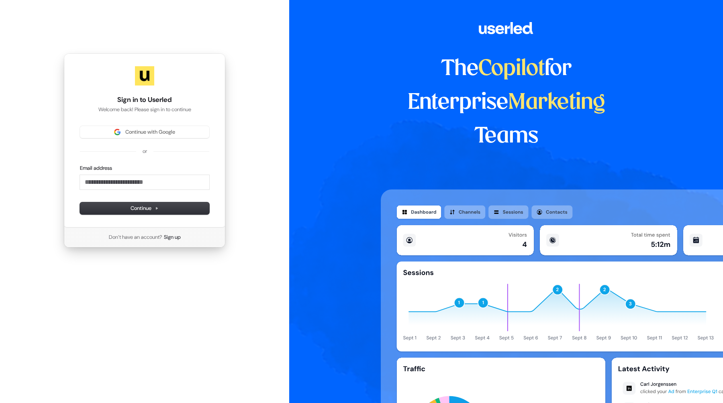 This screenshot has height=403, width=723. I want to click on button: Continue, so click(145, 208).